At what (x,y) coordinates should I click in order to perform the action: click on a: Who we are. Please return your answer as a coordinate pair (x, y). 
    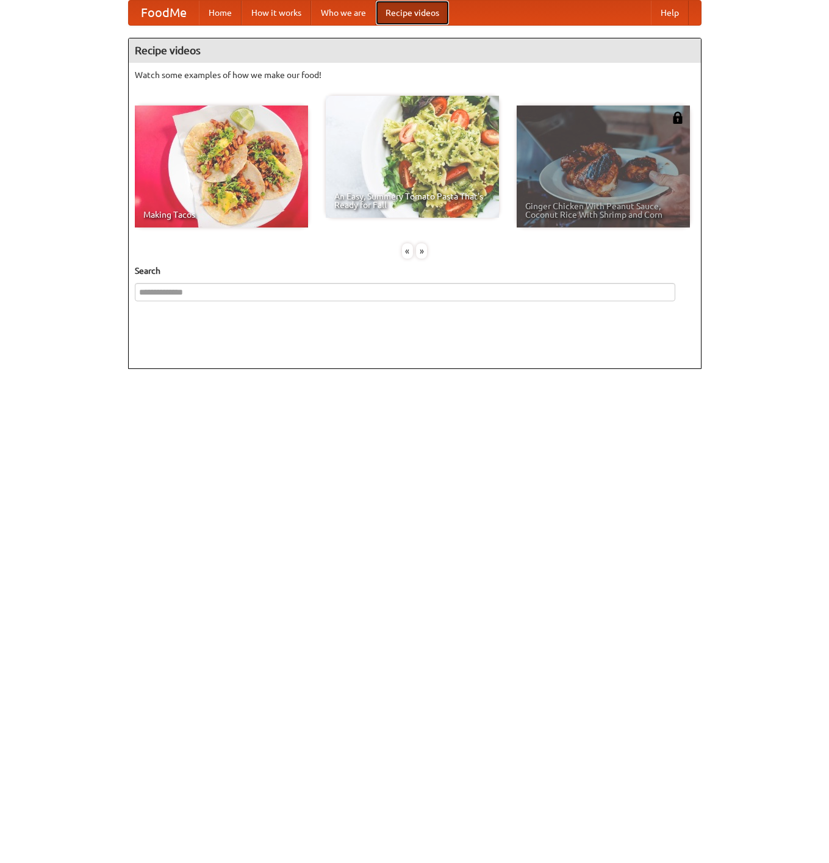
    Looking at the image, I should click on (344, 13).